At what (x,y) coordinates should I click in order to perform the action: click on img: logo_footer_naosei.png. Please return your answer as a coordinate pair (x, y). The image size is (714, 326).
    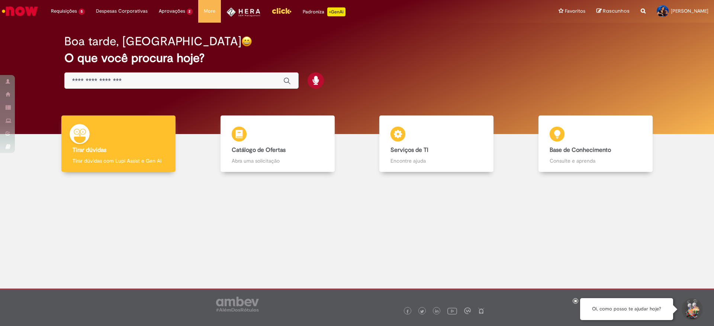
    Looking at the image, I should click on (481, 311).